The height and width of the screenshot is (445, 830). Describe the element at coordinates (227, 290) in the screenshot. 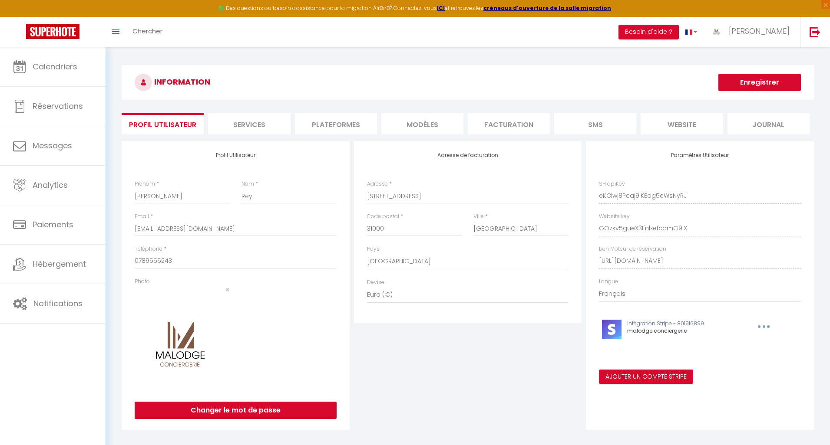

I see `button: Close` at that location.